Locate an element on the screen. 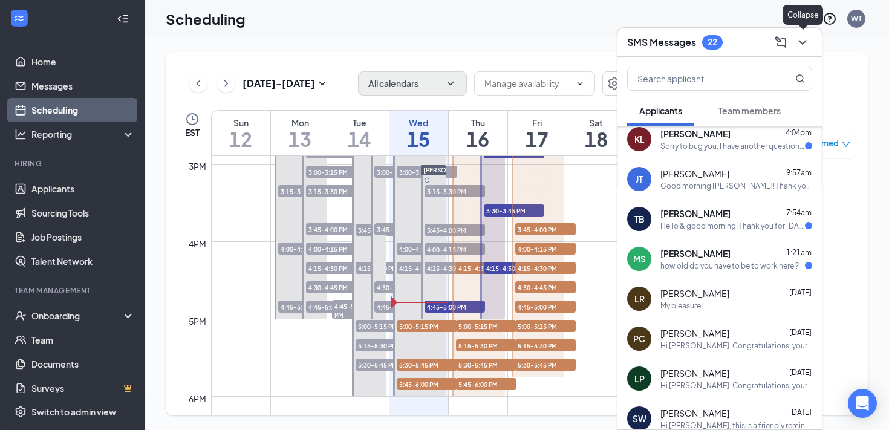  h1: 17 is located at coordinates (537, 139).